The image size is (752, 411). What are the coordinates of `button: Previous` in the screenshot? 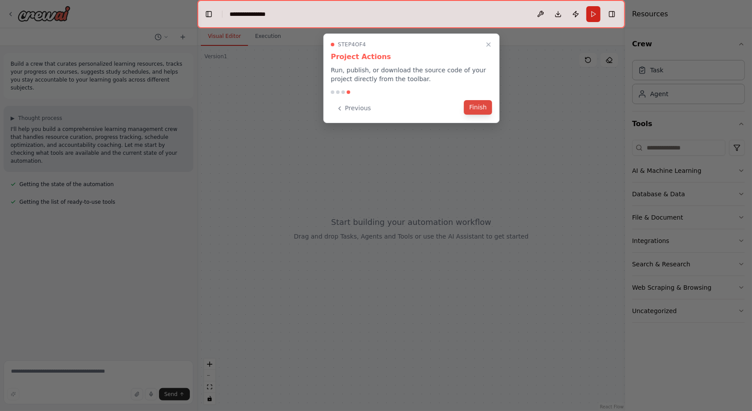 It's located at (354, 108).